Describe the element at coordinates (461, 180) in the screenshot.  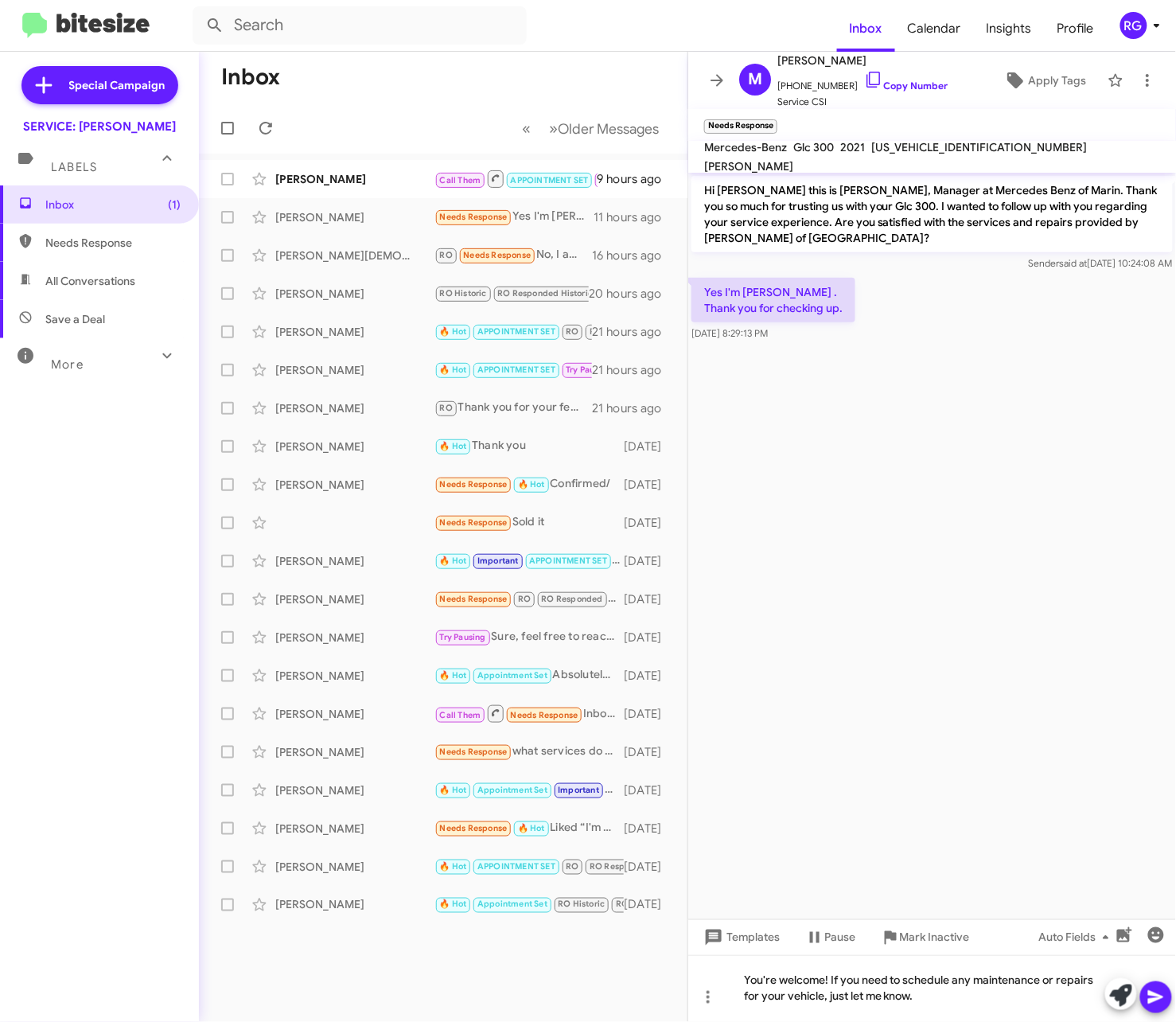
I see `span: Call Them` at that location.